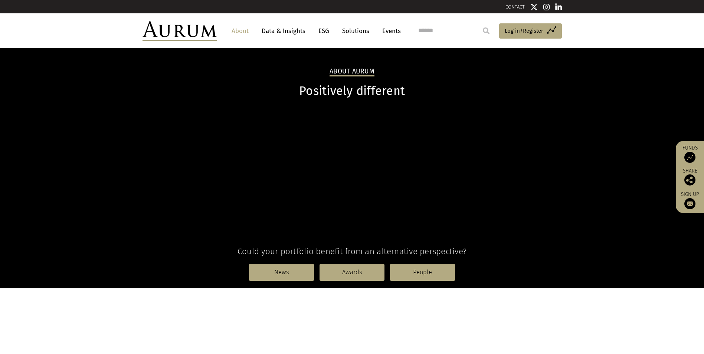 The image size is (704, 354). I want to click on h2: About Aurum, so click(352, 72).